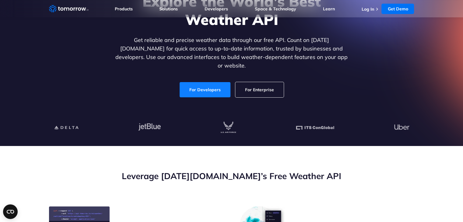 This screenshot has width=463, height=222. What do you see at coordinates (259, 90) in the screenshot?
I see `a: For Enterprise` at bounding box center [259, 90].